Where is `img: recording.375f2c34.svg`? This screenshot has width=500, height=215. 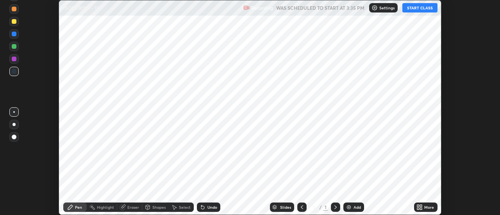 img: recording.375f2c34.svg is located at coordinates (246, 8).